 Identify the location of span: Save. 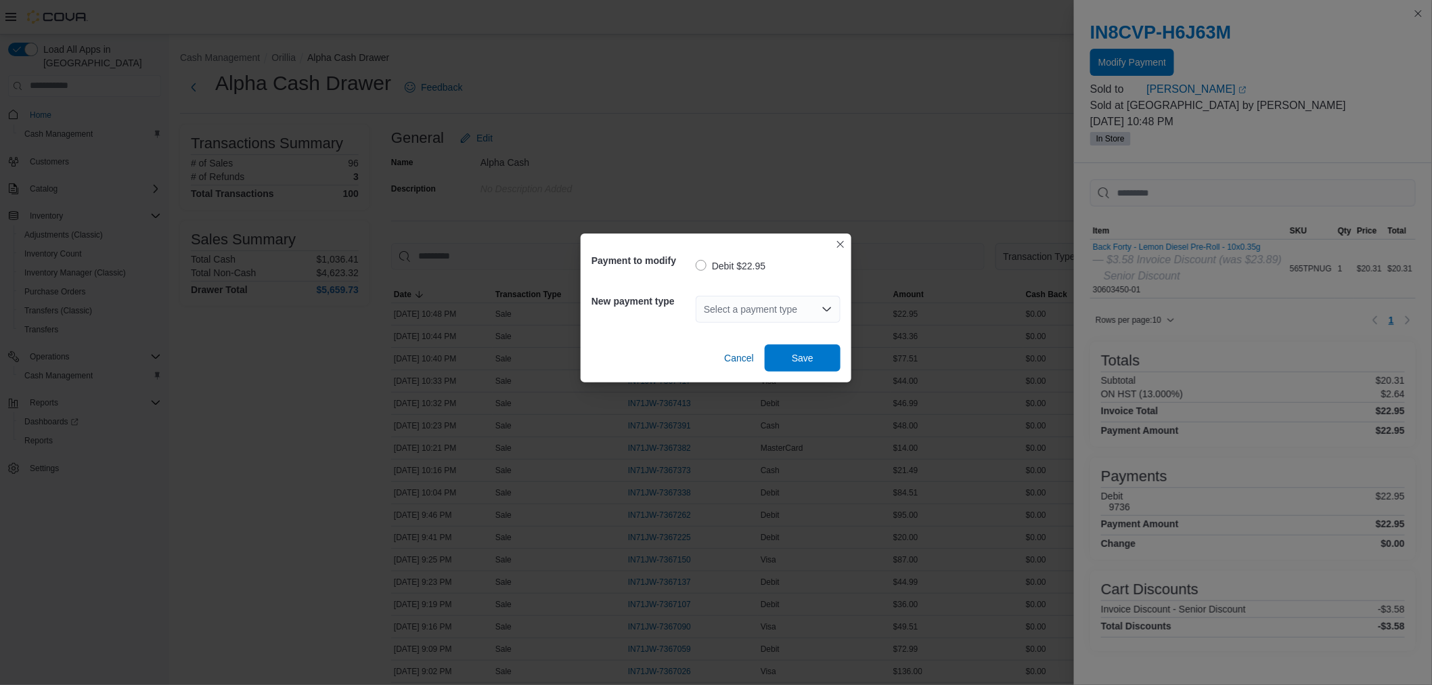
(803, 358).